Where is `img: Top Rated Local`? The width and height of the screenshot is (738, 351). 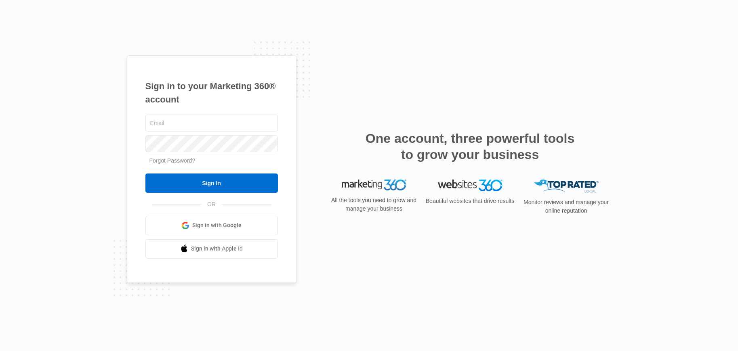 img: Top Rated Local is located at coordinates (566, 186).